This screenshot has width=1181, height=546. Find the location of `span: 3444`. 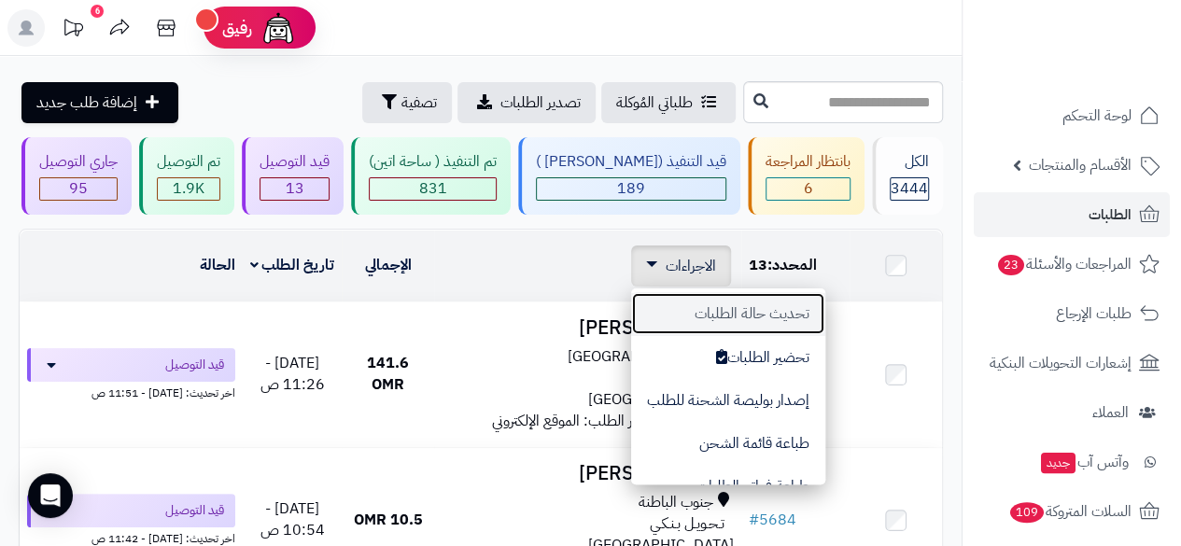

span: 3444 is located at coordinates (909, 189).